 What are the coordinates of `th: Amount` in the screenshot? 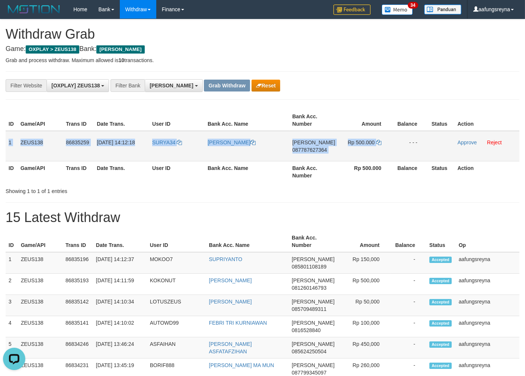 It's located at (364, 241).